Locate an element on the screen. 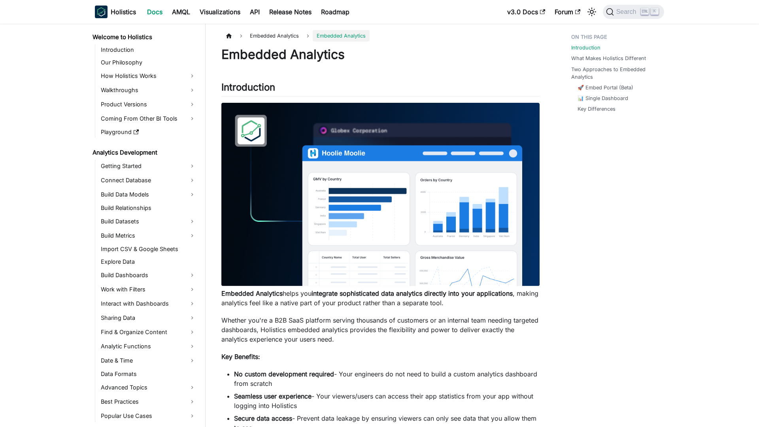 The width and height of the screenshot is (759, 427). a: Playground is located at coordinates (148, 132).